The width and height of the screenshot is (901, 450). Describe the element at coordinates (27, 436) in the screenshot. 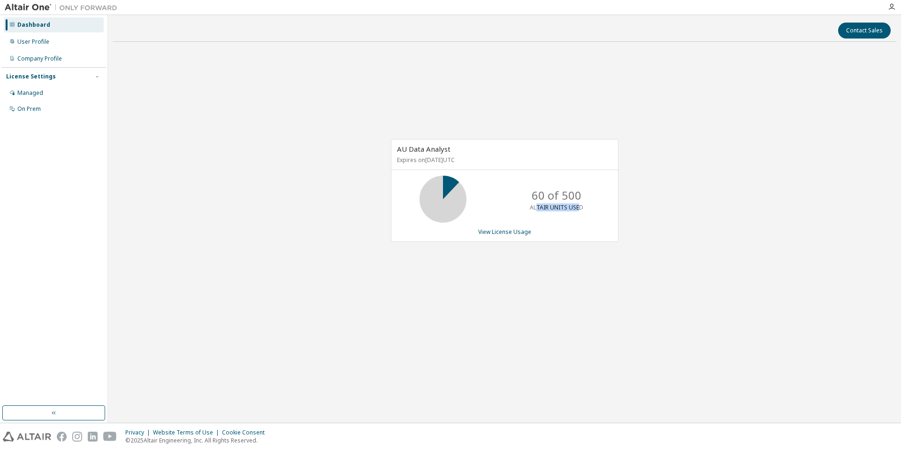

I see `img: altair_logo.svg` at that location.